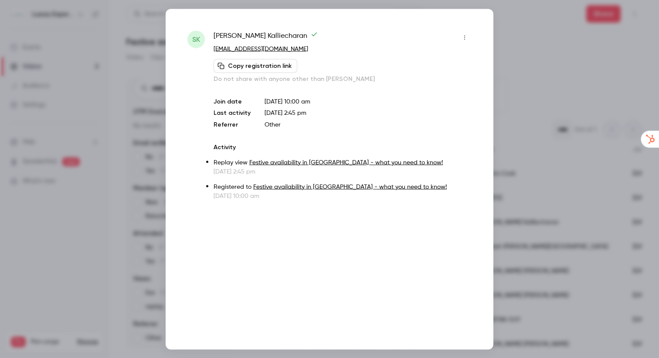 This screenshot has width=659, height=358. What do you see at coordinates (342, 147) in the screenshot?
I see `p: Activity` at bounding box center [342, 147].